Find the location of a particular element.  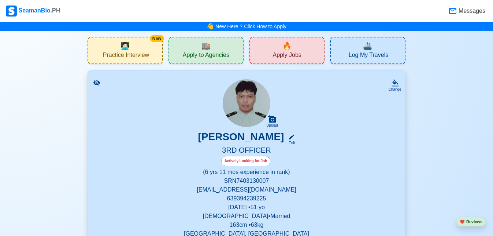

button: heartReviews is located at coordinates (471, 221).